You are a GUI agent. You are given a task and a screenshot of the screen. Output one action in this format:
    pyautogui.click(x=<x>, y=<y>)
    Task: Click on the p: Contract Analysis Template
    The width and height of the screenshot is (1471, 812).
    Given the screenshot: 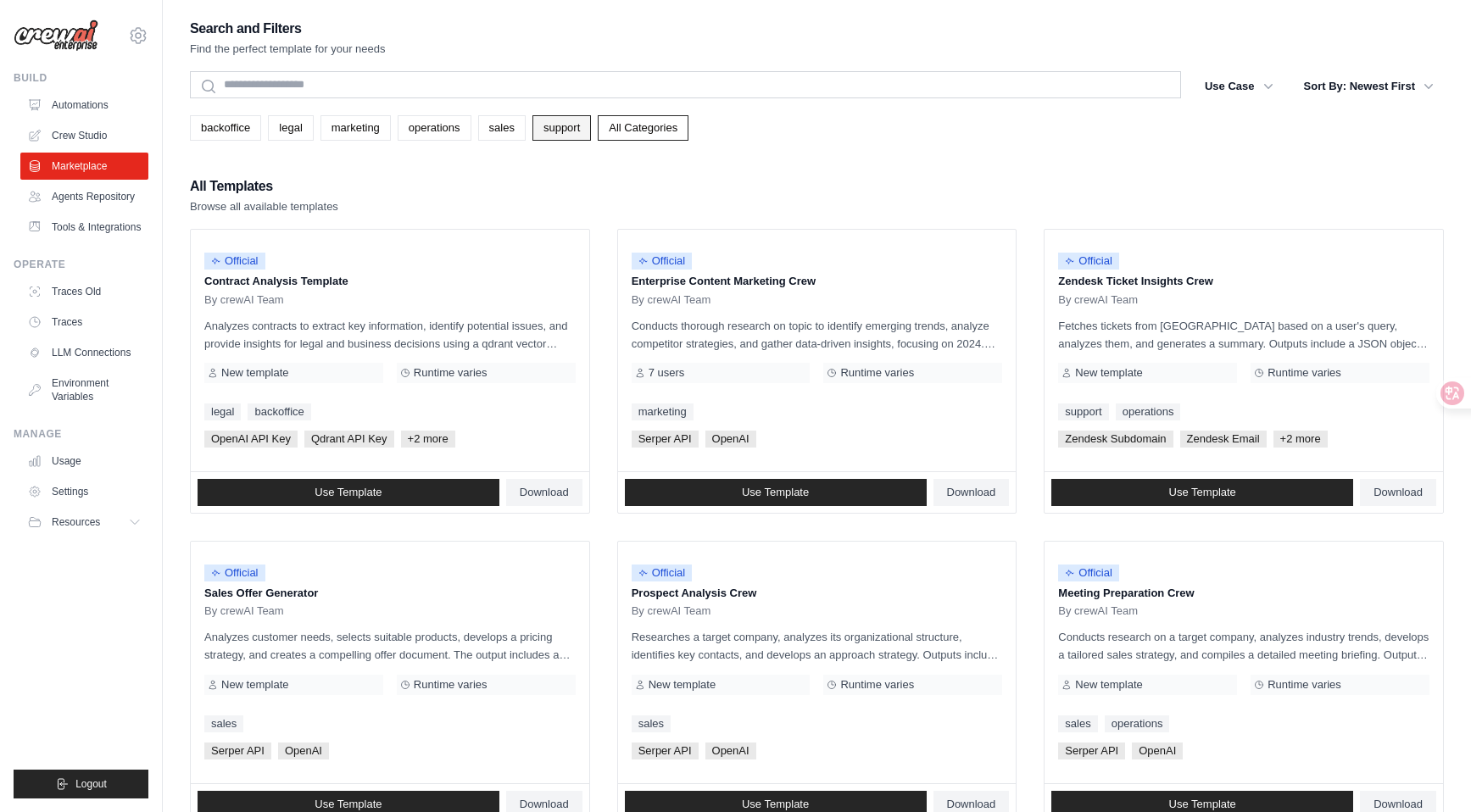 What is the action you would take?
    pyautogui.click(x=390, y=281)
    